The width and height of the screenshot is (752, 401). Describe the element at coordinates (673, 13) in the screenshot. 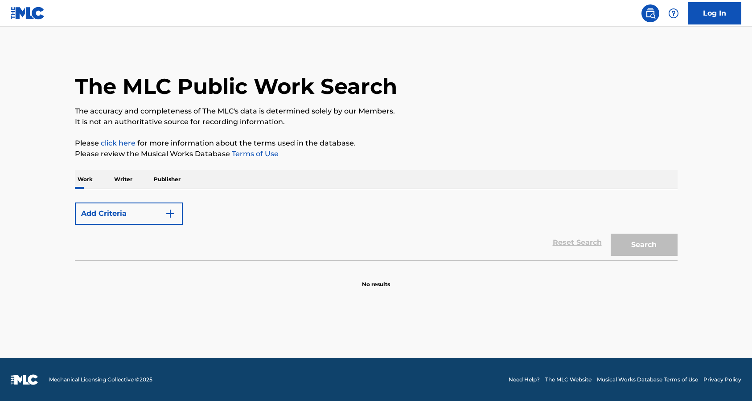

I see `div: Help` at that location.